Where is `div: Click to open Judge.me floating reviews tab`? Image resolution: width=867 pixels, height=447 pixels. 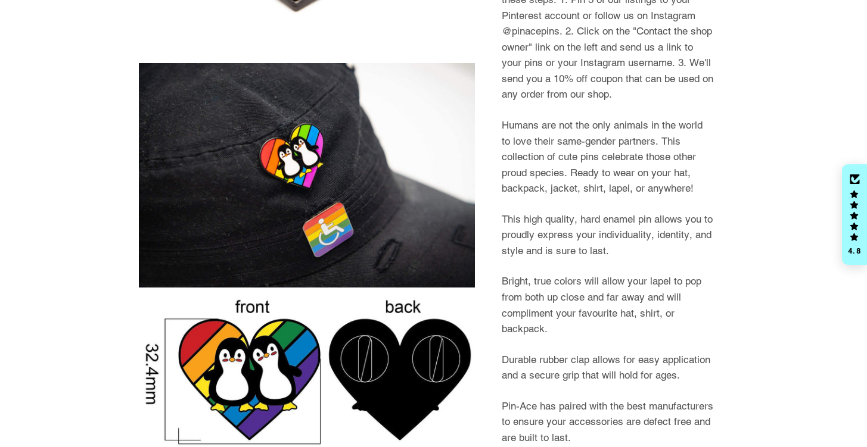
div: Click to open Judge.me floating reviews tab is located at coordinates (854, 215).